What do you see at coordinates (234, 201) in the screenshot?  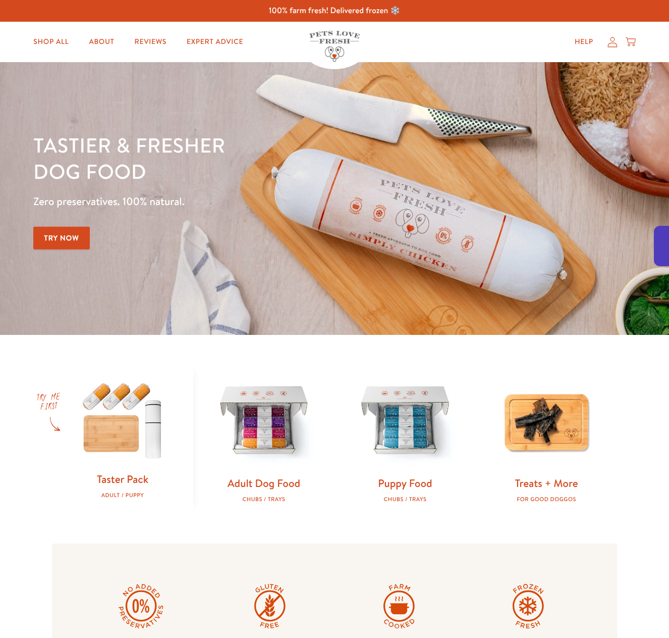 I see `p: Zero preservatives. 100% natural.` at bounding box center [234, 201].